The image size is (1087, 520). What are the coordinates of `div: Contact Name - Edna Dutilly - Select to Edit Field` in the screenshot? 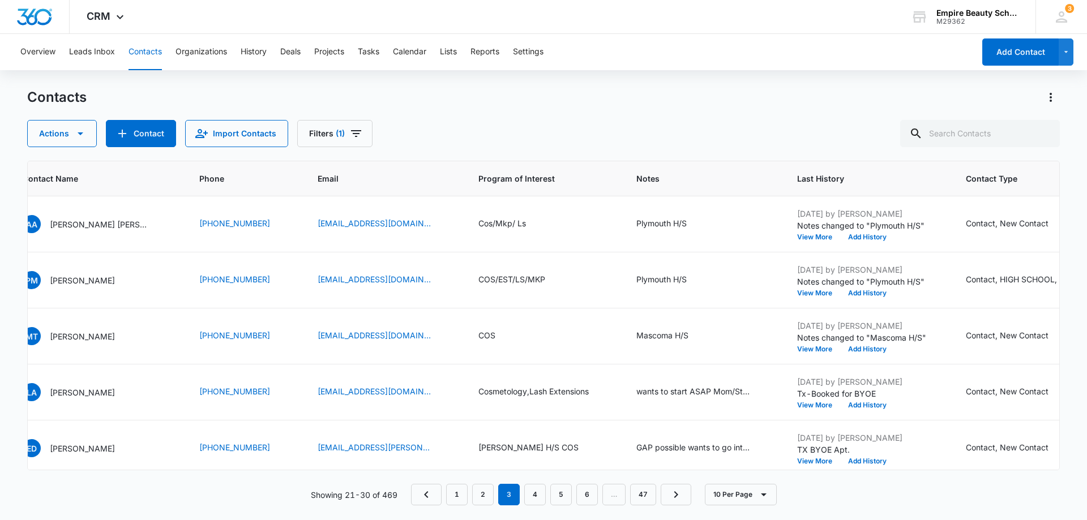 It's located at (79, 449).